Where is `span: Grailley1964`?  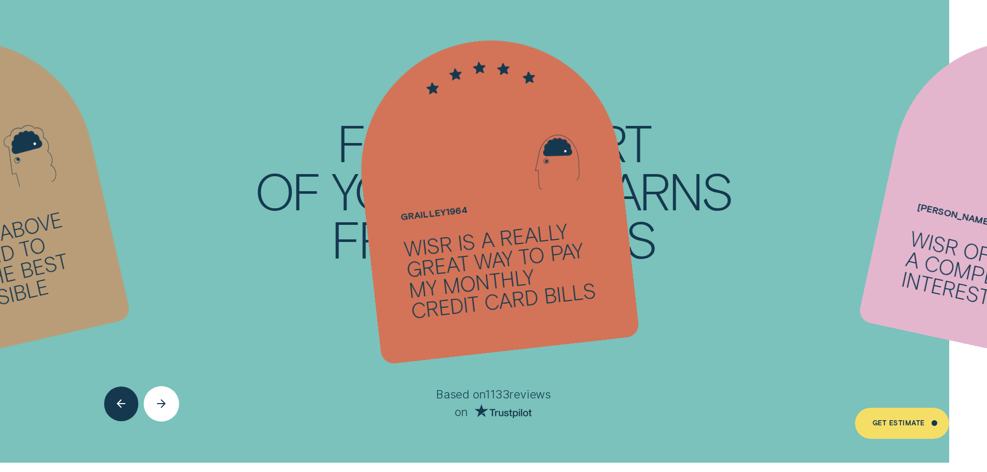
span: Grailley1964 is located at coordinates (434, 214).